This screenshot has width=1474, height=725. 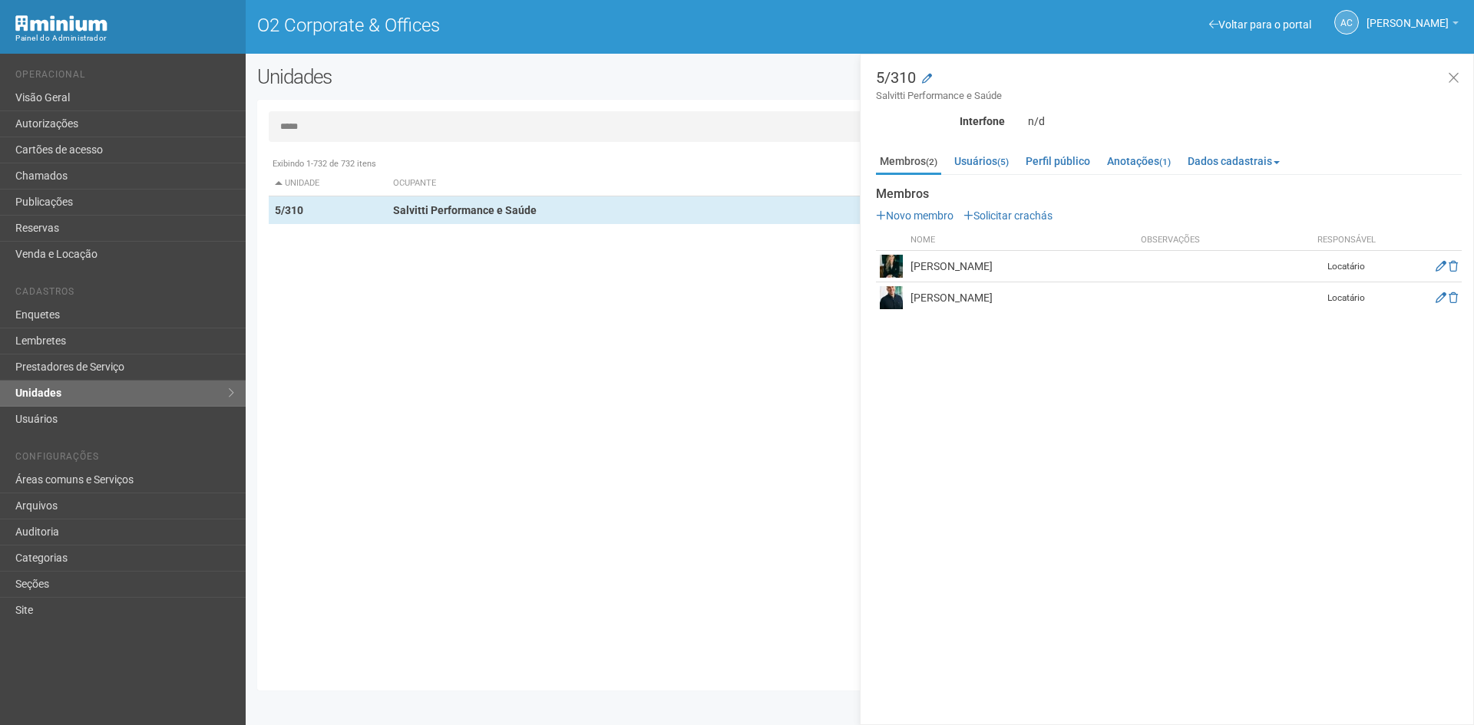 I want to click on small: (2), so click(x=931, y=162).